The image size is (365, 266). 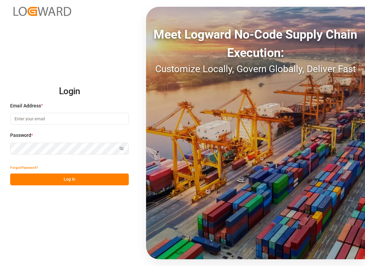 I want to click on div: Meet Logward No-Code Supply Chain Execution:, so click(x=256, y=44).